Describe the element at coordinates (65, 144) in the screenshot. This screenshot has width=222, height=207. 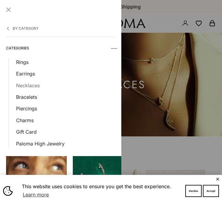
I see `a: Paloma High Jewelry` at that location.